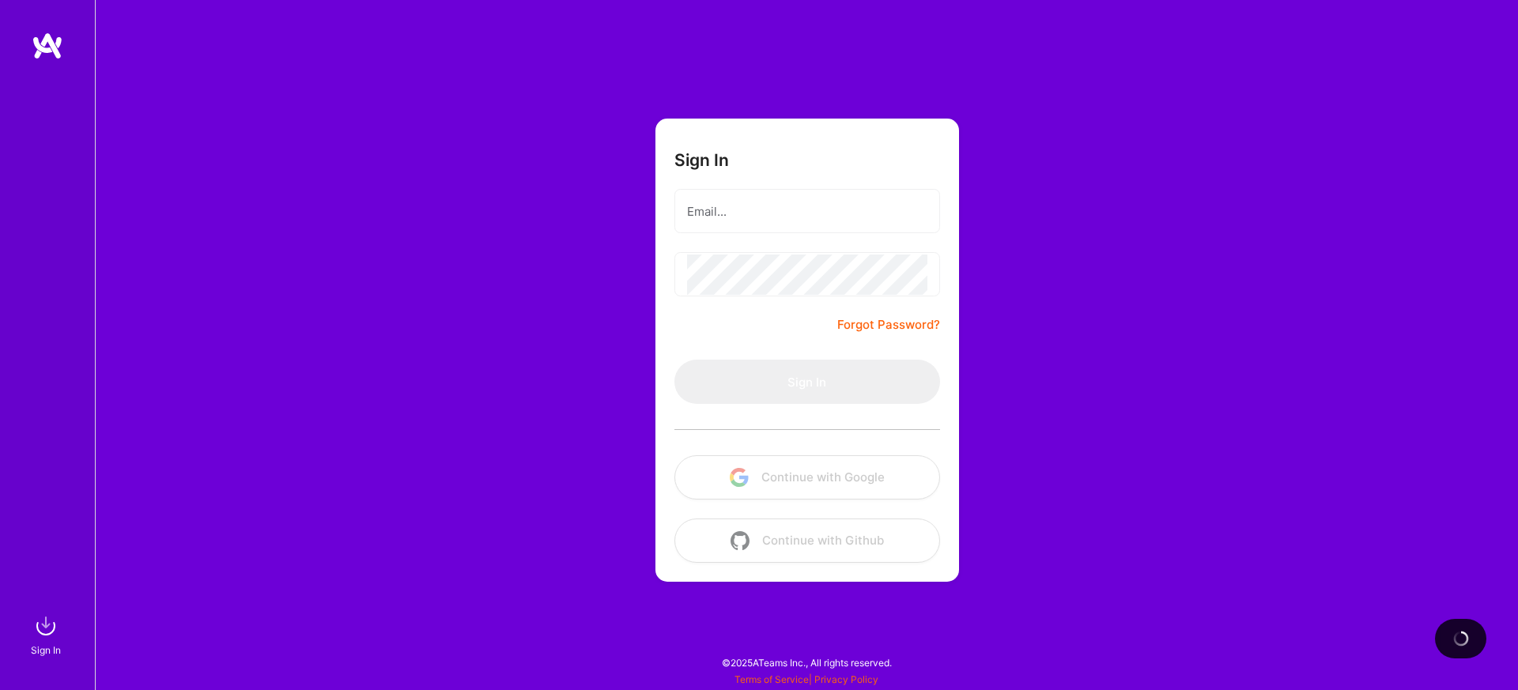  Describe the element at coordinates (889, 325) in the screenshot. I see `a: Forgot Password?` at that location.